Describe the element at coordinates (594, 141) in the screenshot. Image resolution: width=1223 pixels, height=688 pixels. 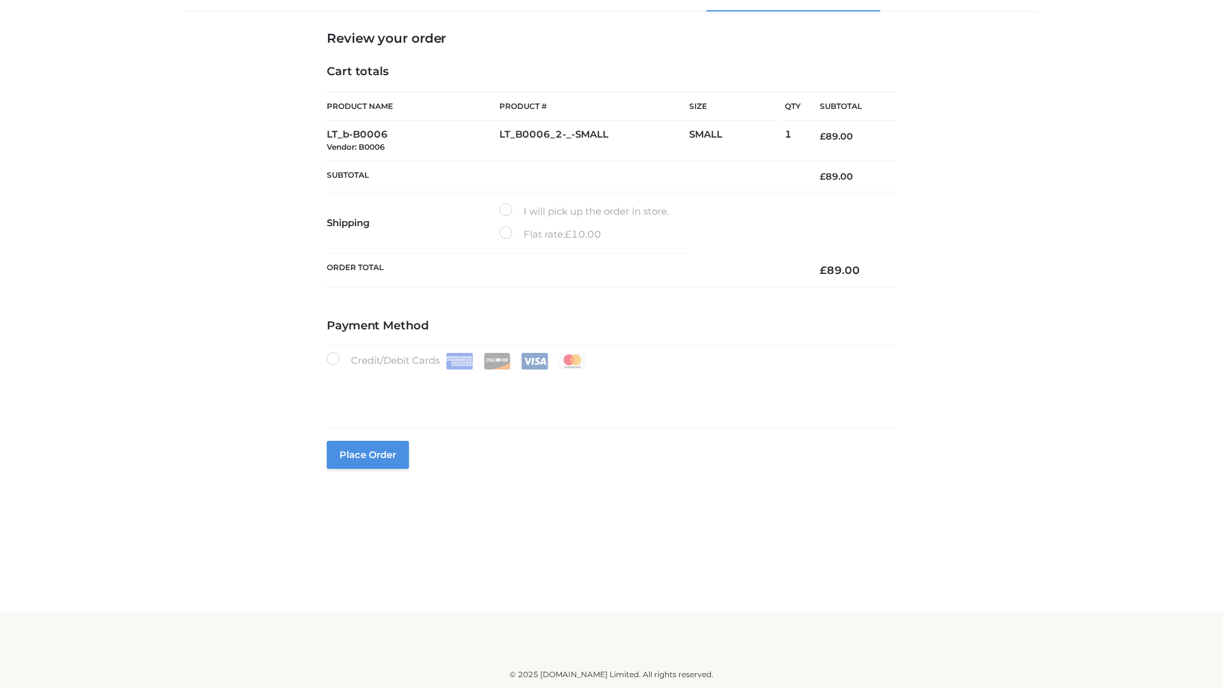
I see `td: LT_B0006_2-_-SMALL` at that location.